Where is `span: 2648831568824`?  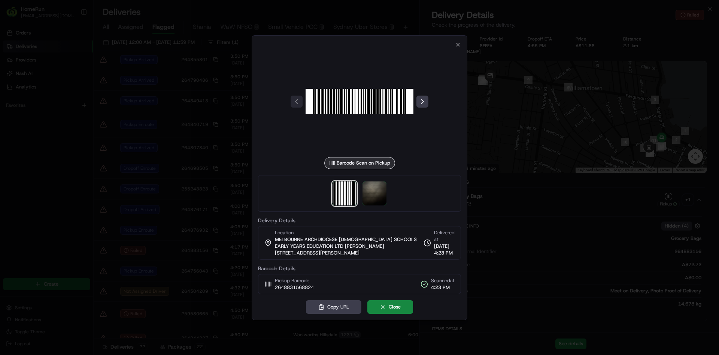
span: 2648831568824 is located at coordinates (294, 287).